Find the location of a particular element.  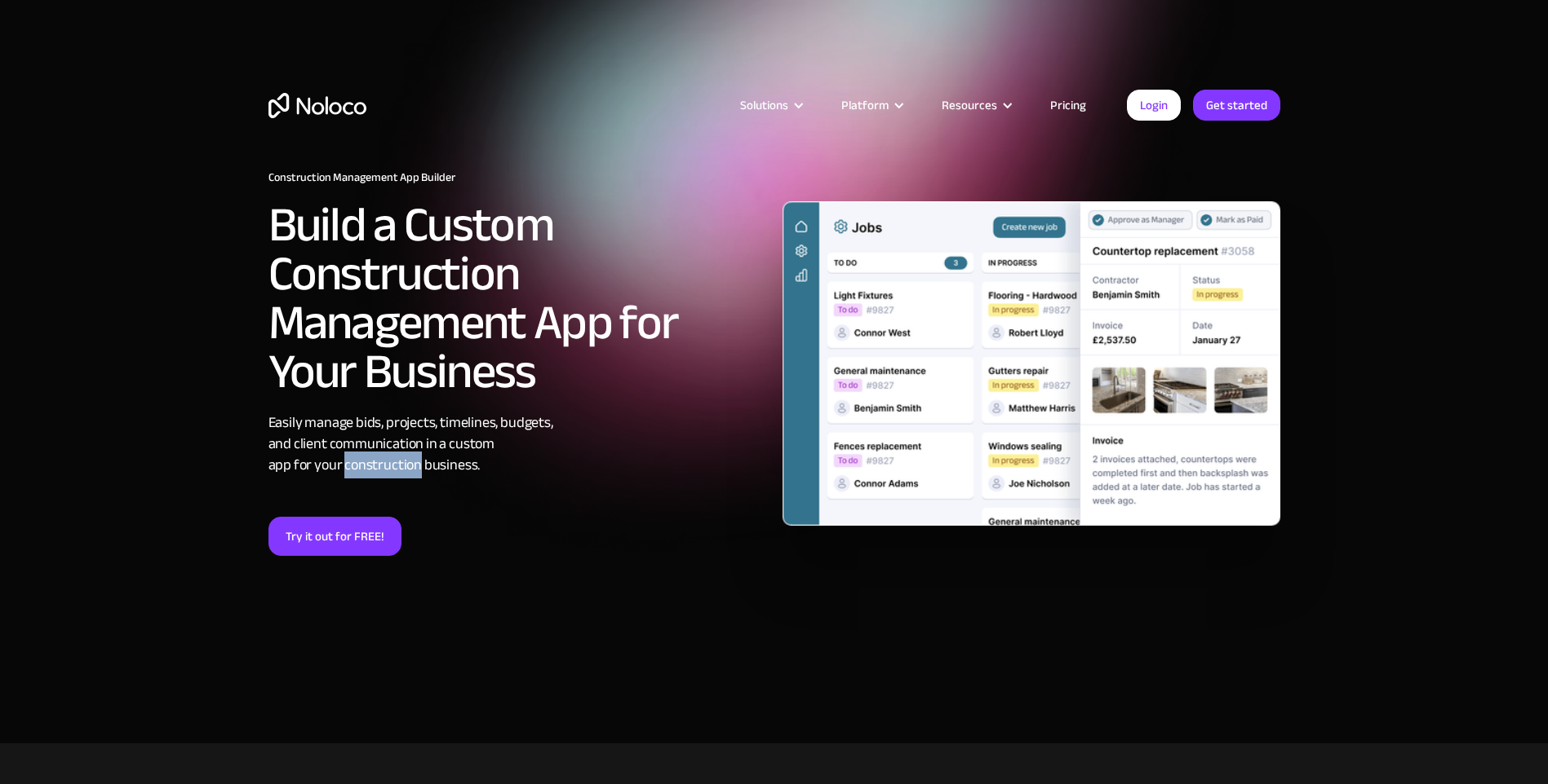

div: Easily manage bids, projects, timelines, budgets, and client communication in a custom app for yo... is located at coordinates (517, 444).